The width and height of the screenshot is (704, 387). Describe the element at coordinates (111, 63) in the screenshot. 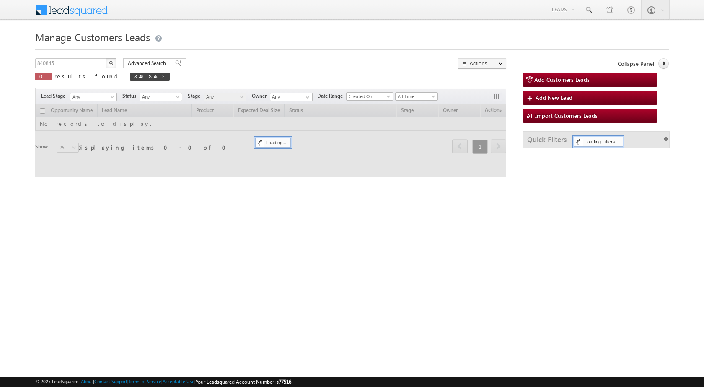

I see `img: Search` at that location.